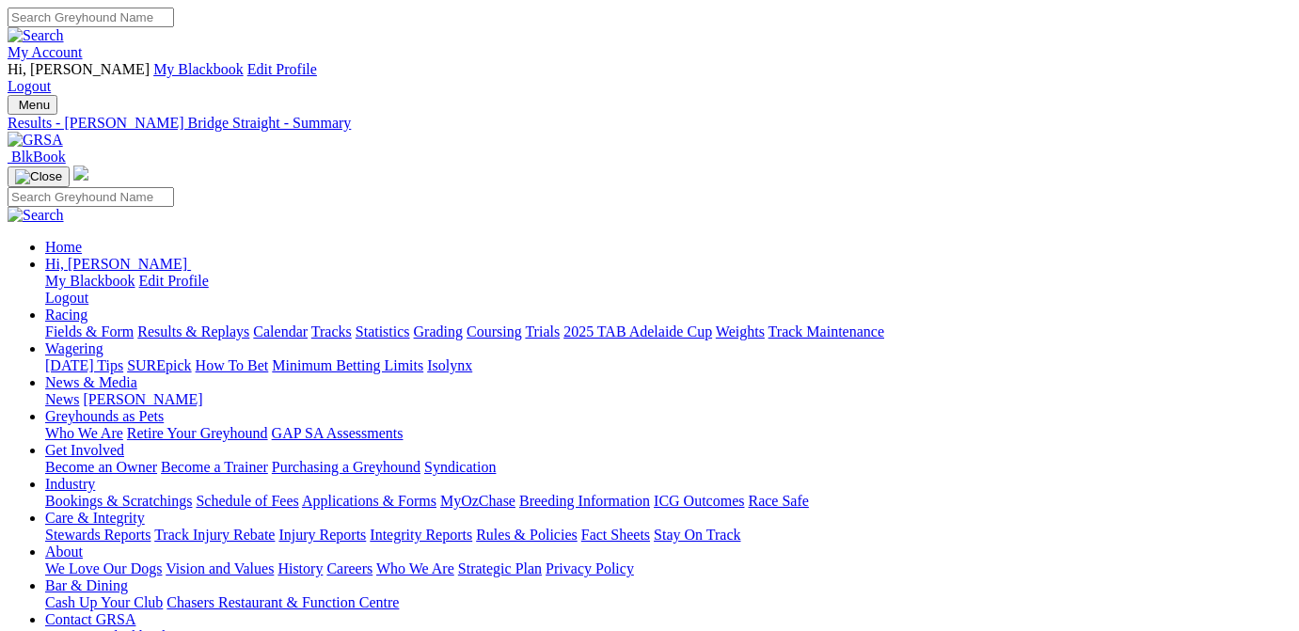 The width and height of the screenshot is (1299, 631). Describe the element at coordinates (81, 173) in the screenshot. I see `img: logo-grsa-white.png` at that location.